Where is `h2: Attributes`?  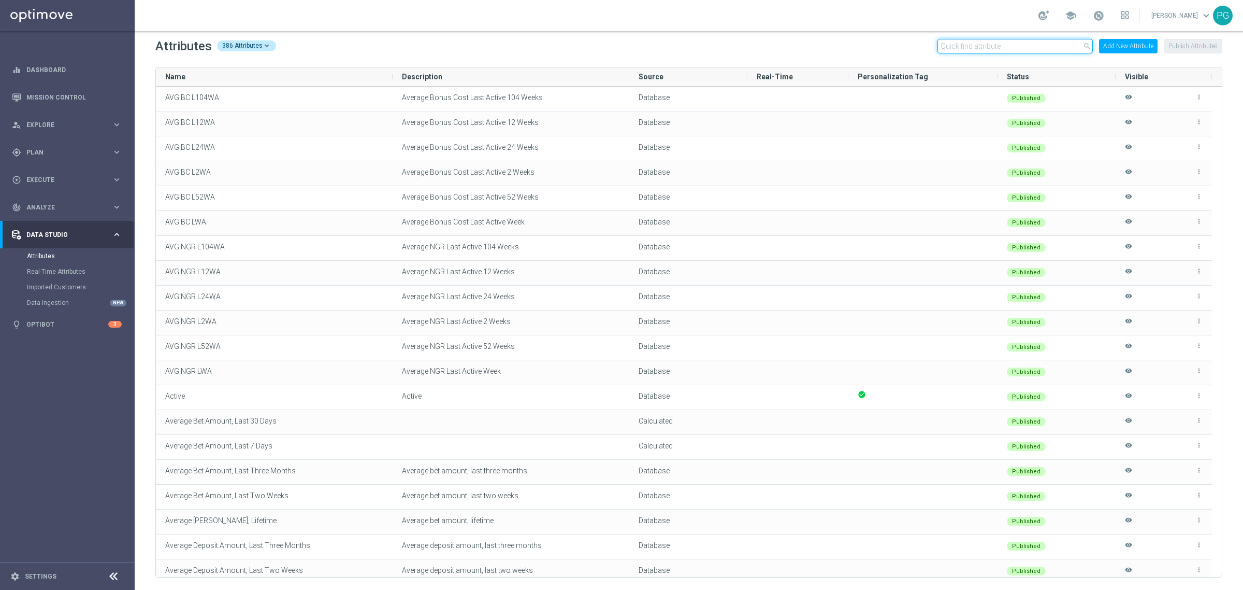
h2: Attributes is located at coordinates (183, 46).